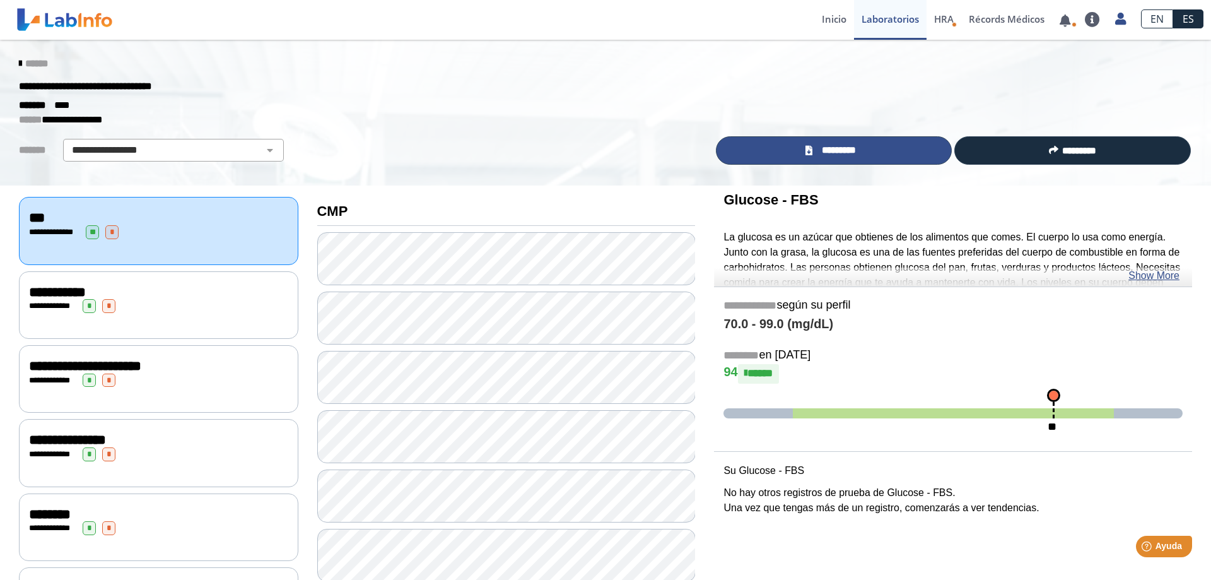 Image resolution: width=1211 pixels, height=580 pixels. What do you see at coordinates (332, 211) in the screenshot?
I see `b: CMP` at bounding box center [332, 211].